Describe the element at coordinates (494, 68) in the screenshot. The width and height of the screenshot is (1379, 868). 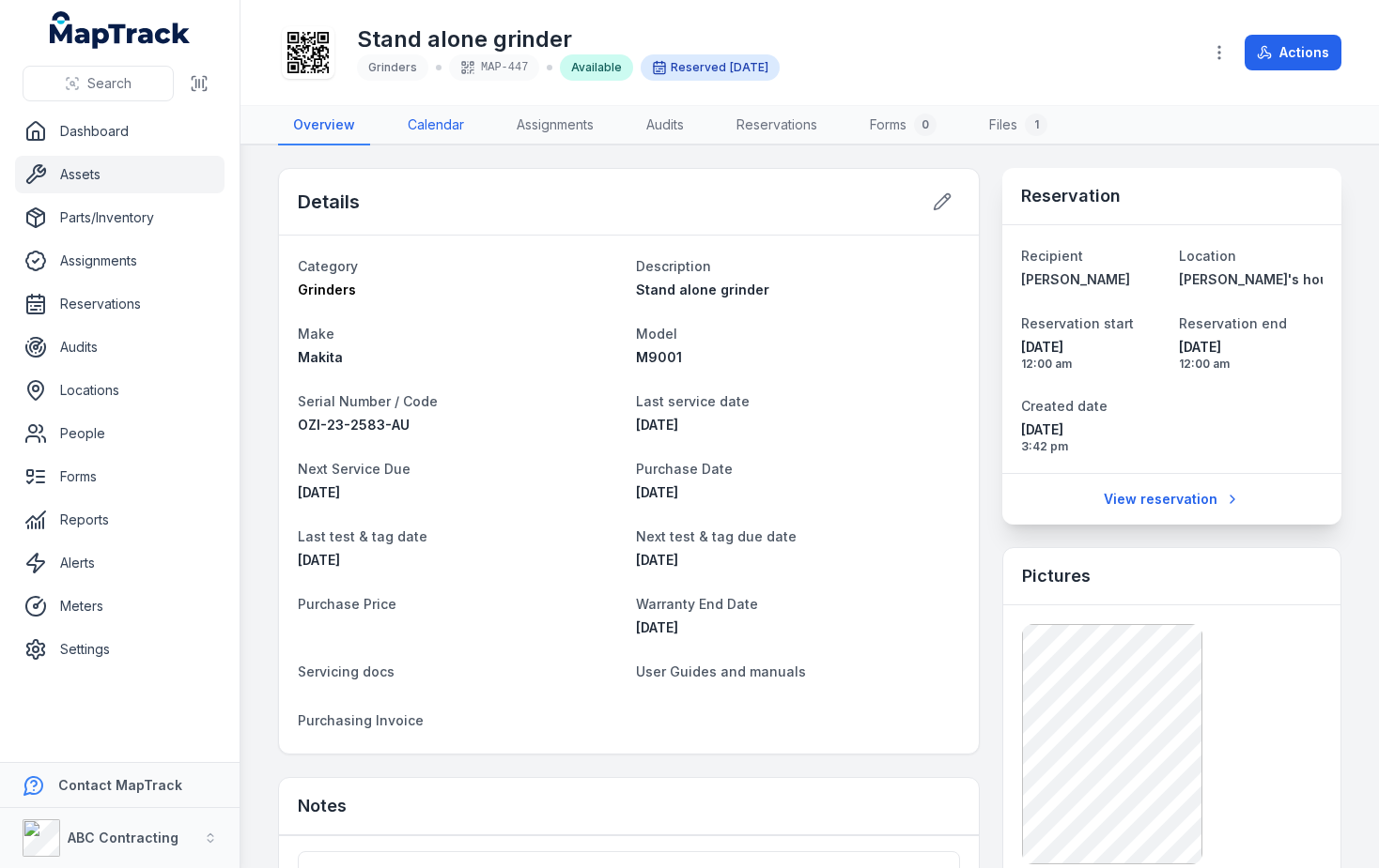
I see `div: MAP-447` at that location.